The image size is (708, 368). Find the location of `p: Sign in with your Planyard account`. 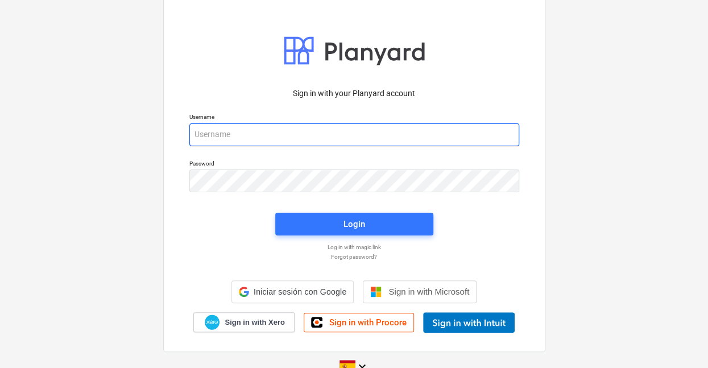

p: Sign in with your Planyard account is located at coordinates (355, 93).